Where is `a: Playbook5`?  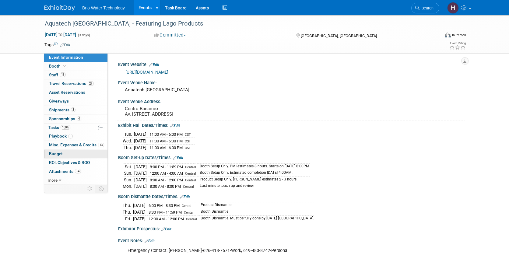
a: Playbook5 is located at coordinates (76, 136).